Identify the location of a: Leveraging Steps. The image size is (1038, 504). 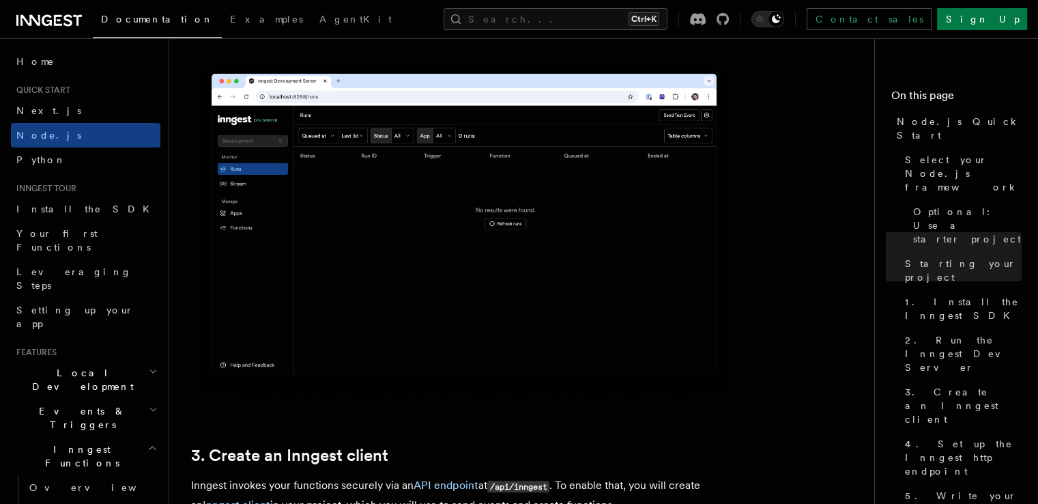
(85, 278).